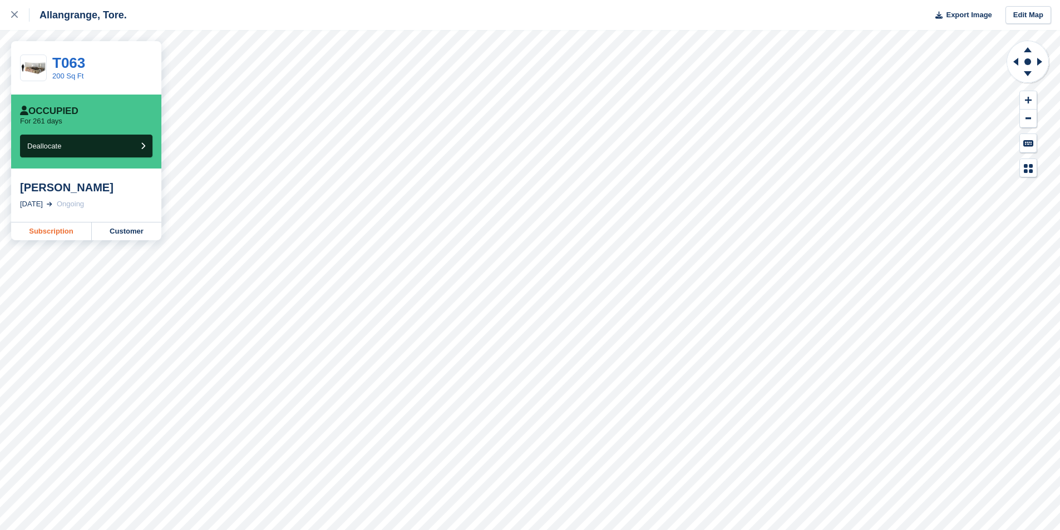 This screenshot has width=1060, height=530. What do you see at coordinates (44, 146) in the screenshot?
I see `span: Deallocate` at bounding box center [44, 146].